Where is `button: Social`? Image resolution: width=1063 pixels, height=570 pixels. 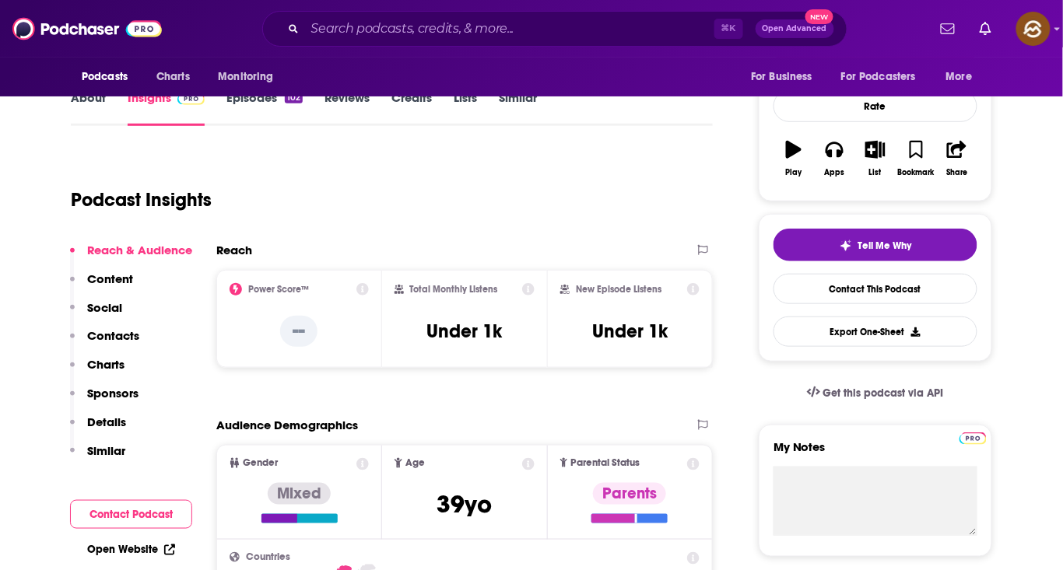 button: Social is located at coordinates (96, 314).